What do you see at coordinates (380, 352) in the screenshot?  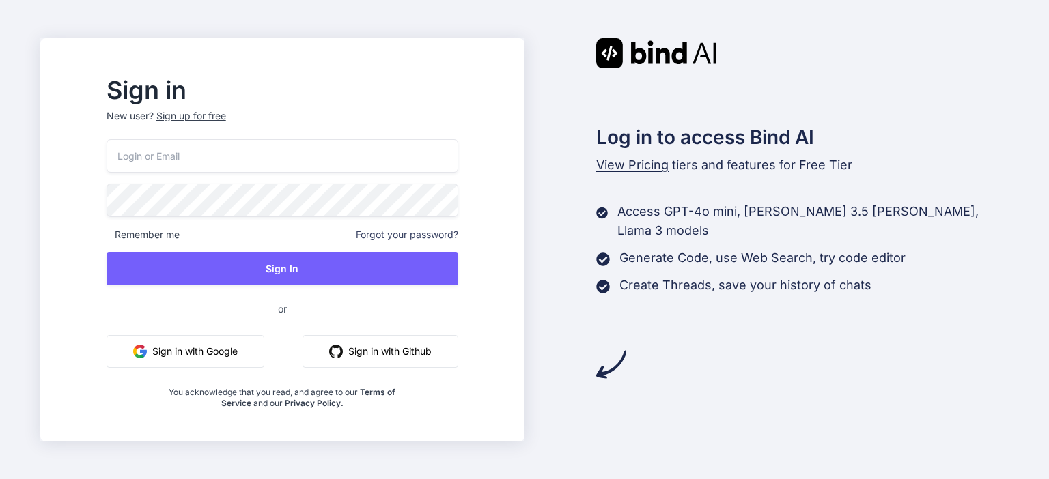 I see `button: Sign in with Github` at bounding box center [380, 352].